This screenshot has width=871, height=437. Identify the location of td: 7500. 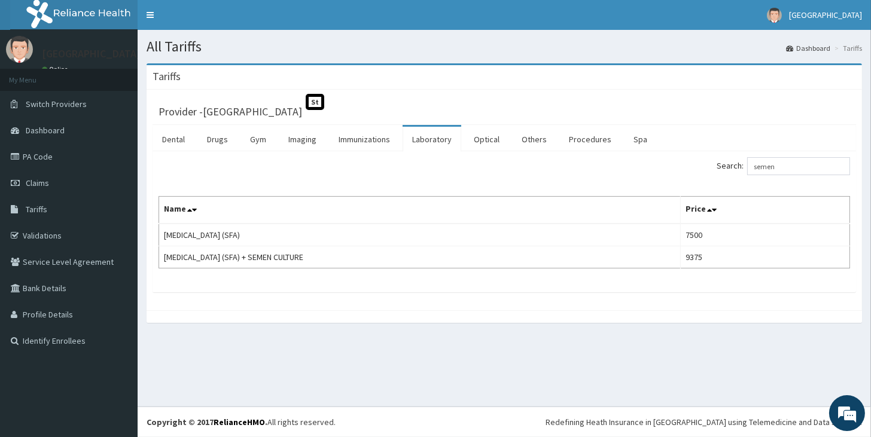
(765, 235).